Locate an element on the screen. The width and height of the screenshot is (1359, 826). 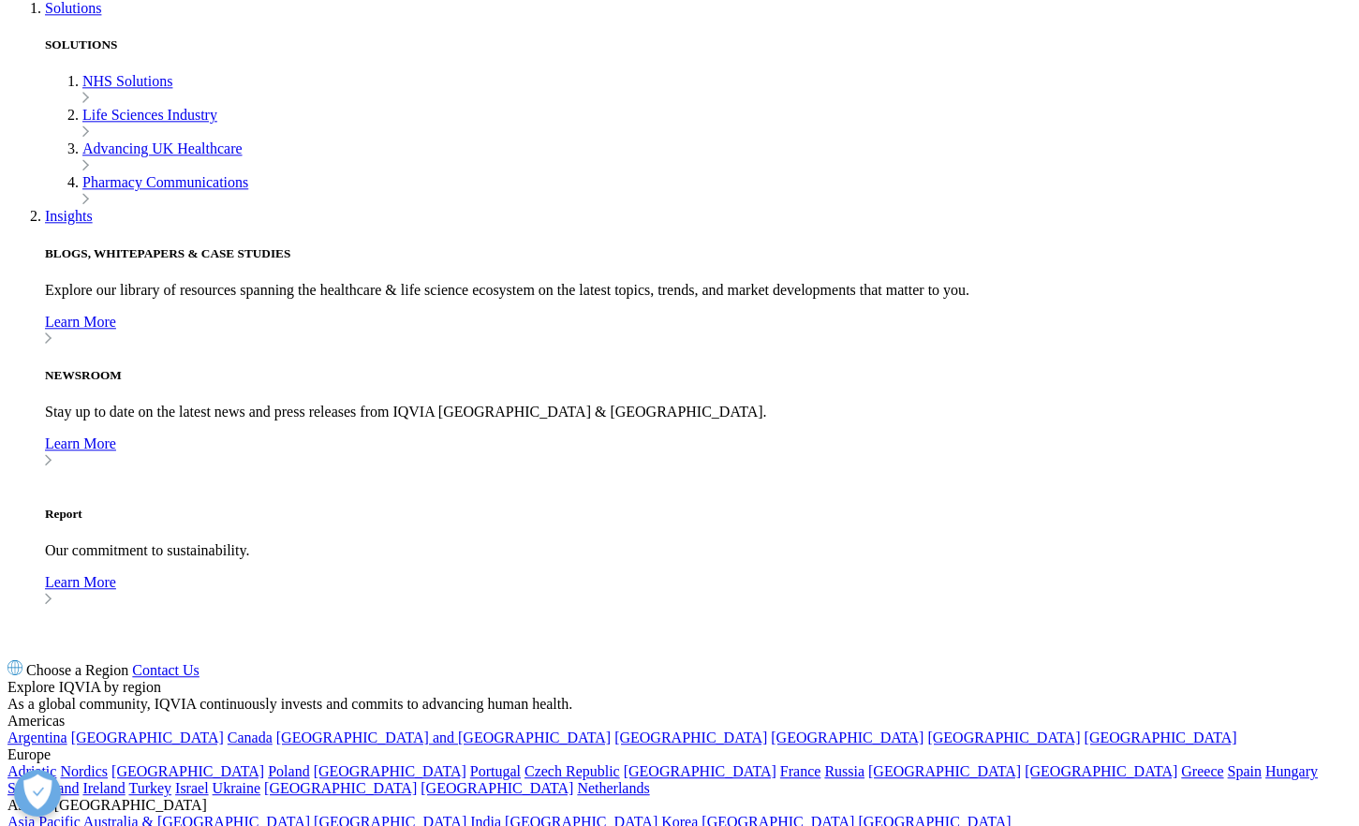
a: Pharmacy Communications is located at coordinates (165, 182).